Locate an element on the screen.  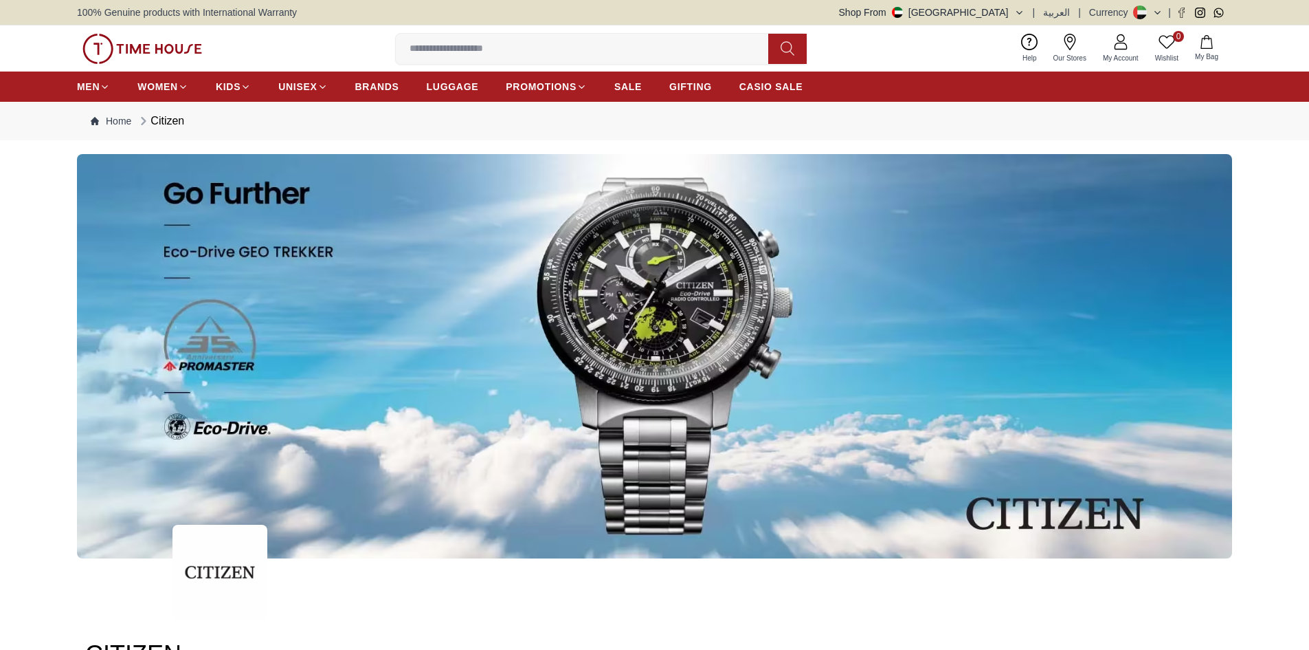
div: Citizen is located at coordinates (160, 121).